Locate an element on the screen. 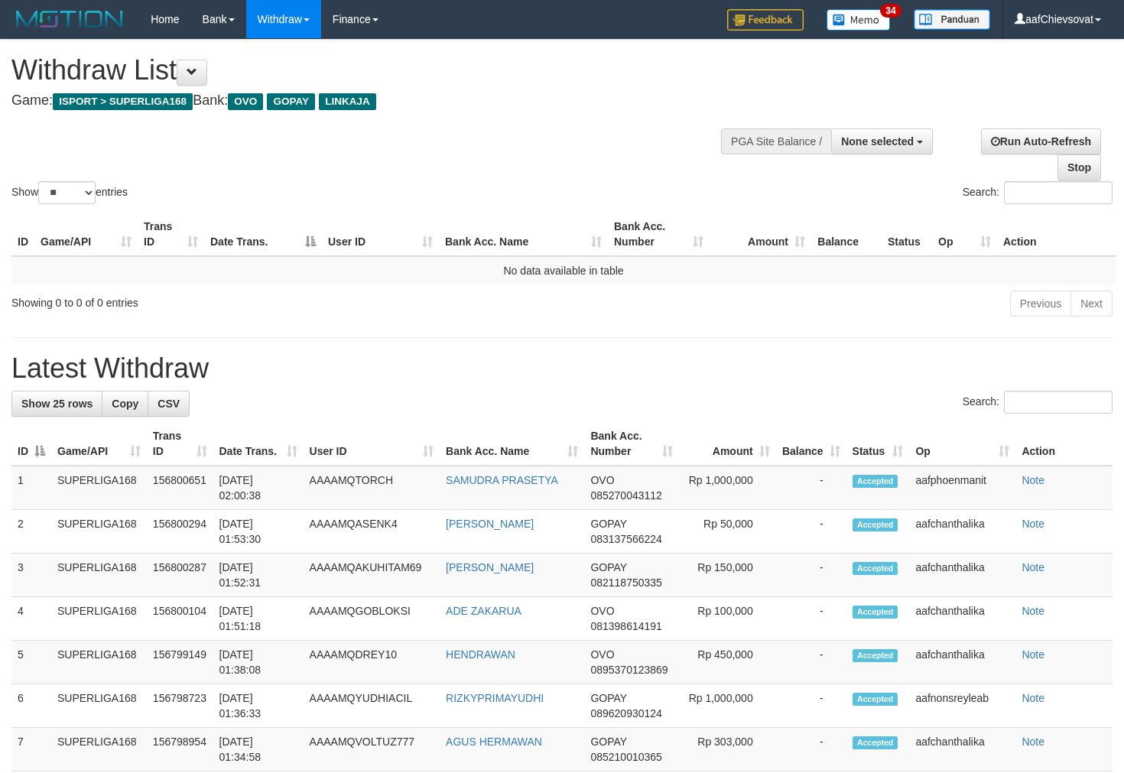 The image size is (1124, 773). th: Status: activate to sort column ascending is located at coordinates (878, 443).